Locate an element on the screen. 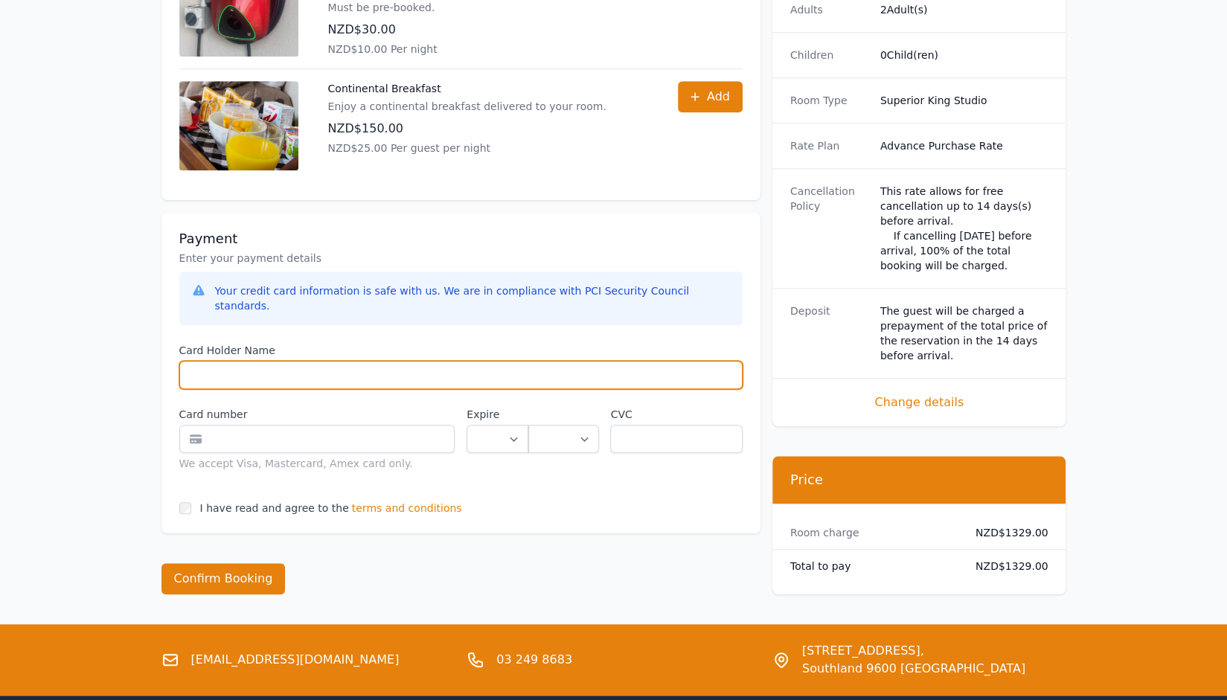 The width and height of the screenshot is (1227, 700). dd: Superior King Studio is located at coordinates (964, 100).